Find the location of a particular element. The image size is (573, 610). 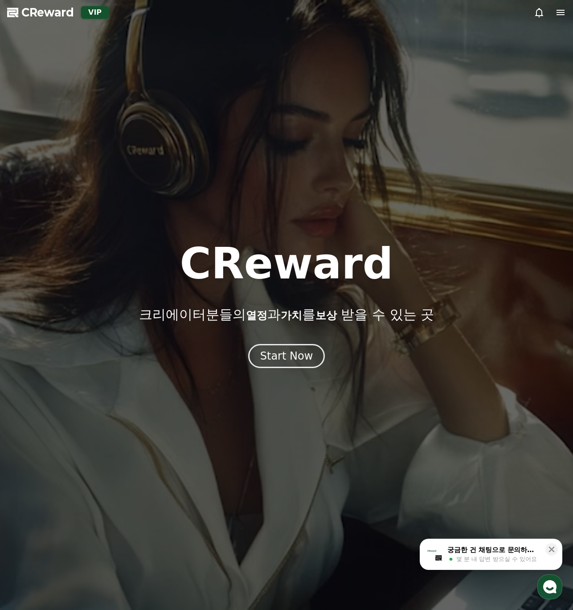

a: CReward is located at coordinates (41, 12).